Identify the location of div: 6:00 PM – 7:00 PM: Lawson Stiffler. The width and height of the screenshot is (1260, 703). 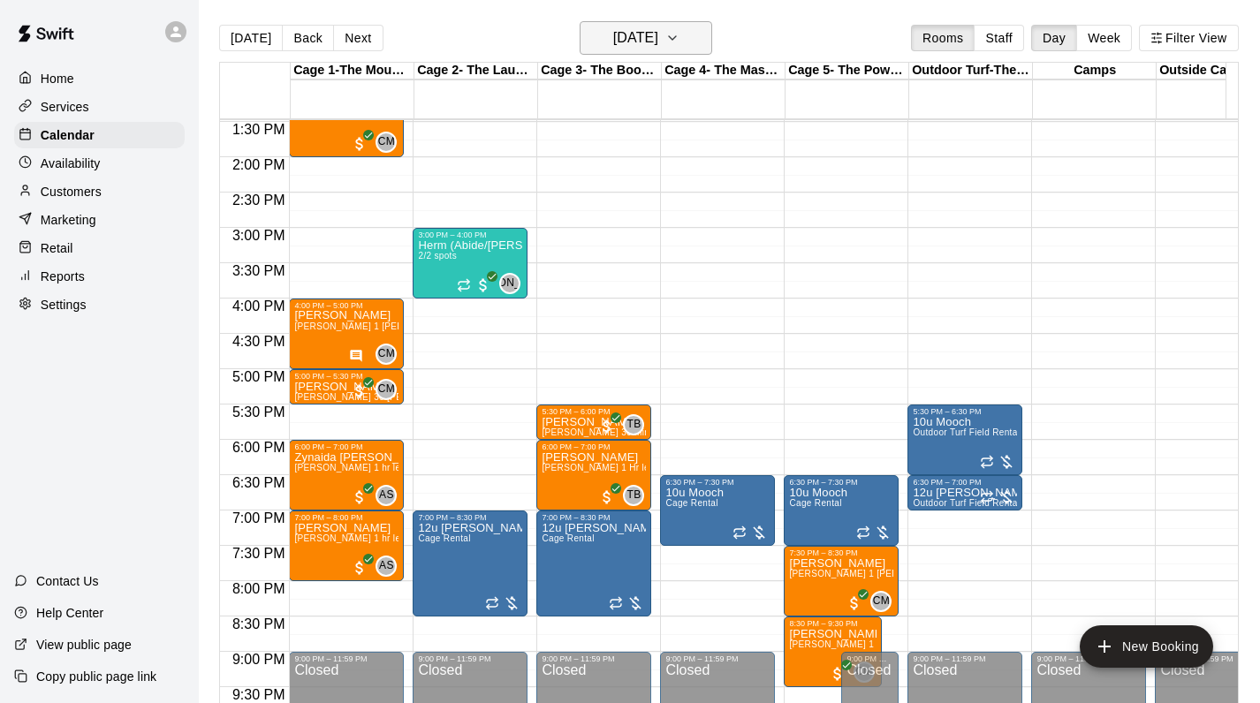
(594, 475).